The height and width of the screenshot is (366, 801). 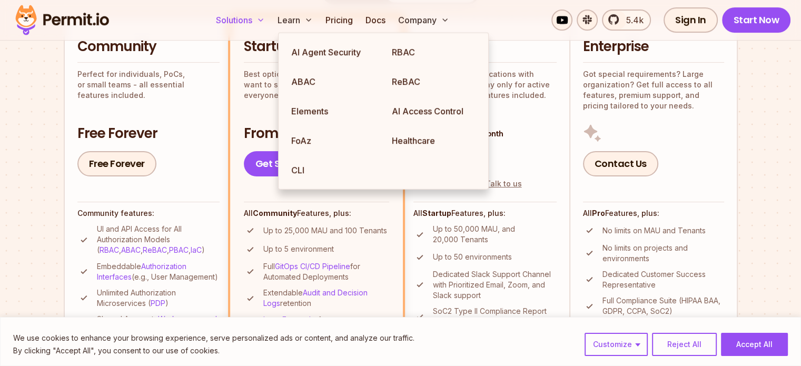 What do you see at coordinates (504, 183) in the screenshot?
I see `a: Talk to us` at bounding box center [504, 183].